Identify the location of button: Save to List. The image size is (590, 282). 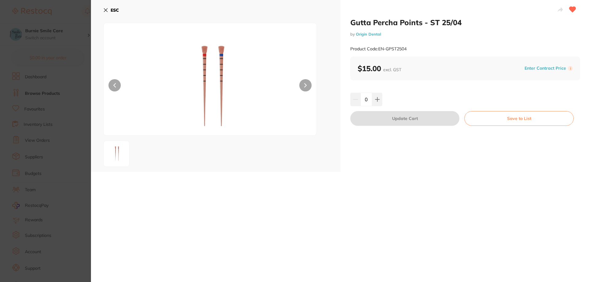
(519, 119).